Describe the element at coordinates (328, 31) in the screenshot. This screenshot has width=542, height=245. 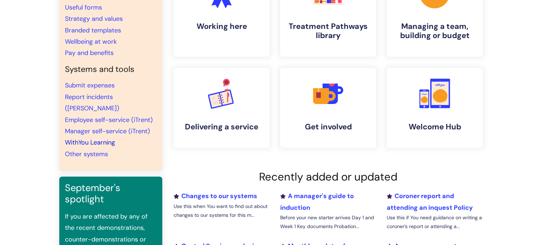
I see `h4: Treatment Pathways library` at that location.